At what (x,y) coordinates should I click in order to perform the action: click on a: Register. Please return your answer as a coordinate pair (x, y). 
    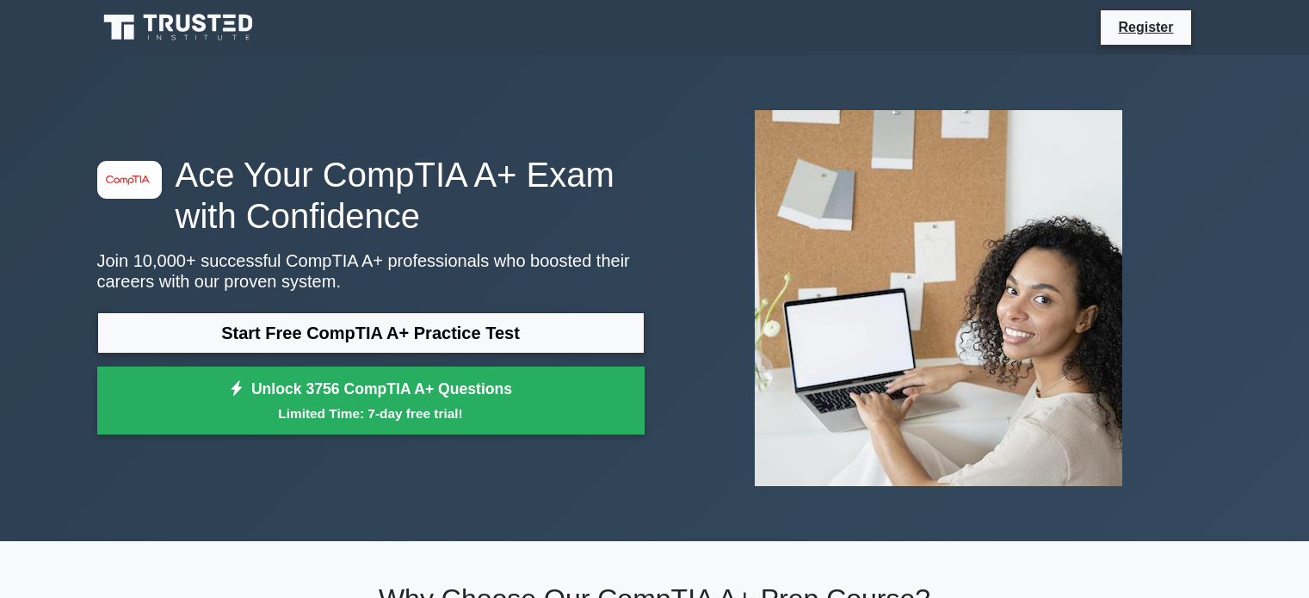
    Looking at the image, I should click on (1146, 27).